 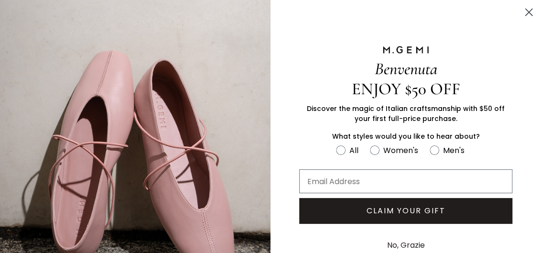 What do you see at coordinates (453, 150) in the screenshot?
I see `div: Men's` at bounding box center [453, 150].